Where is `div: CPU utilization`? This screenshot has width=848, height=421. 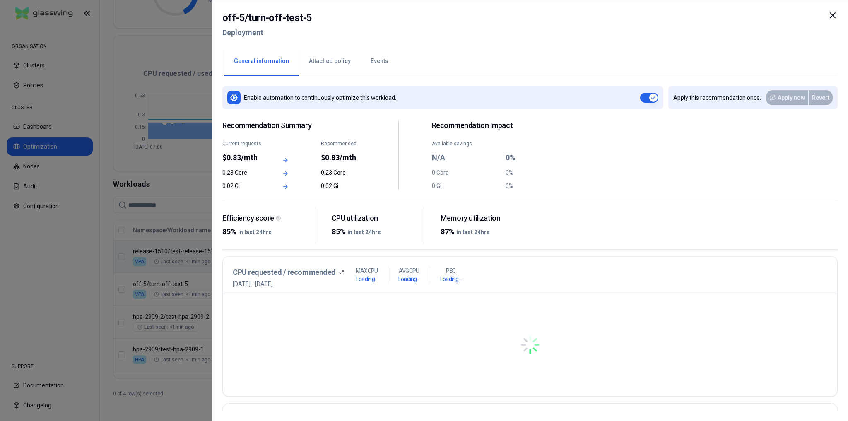
div: CPU utilization is located at coordinates (374, 218).